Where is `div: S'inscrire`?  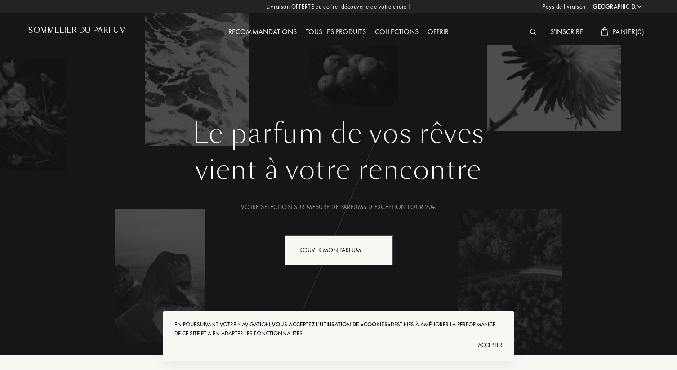 div: S'inscrire is located at coordinates (567, 32).